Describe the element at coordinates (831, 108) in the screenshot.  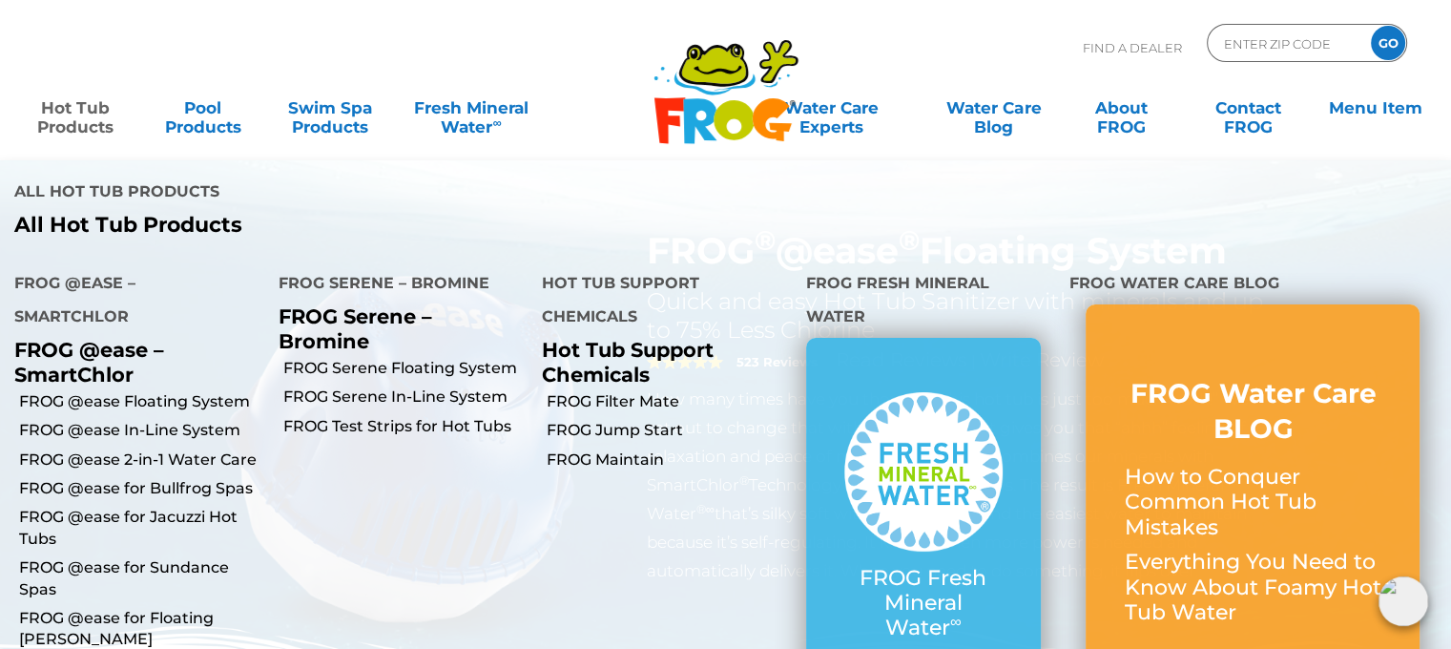
I see `a: Water CareExperts` at that location.